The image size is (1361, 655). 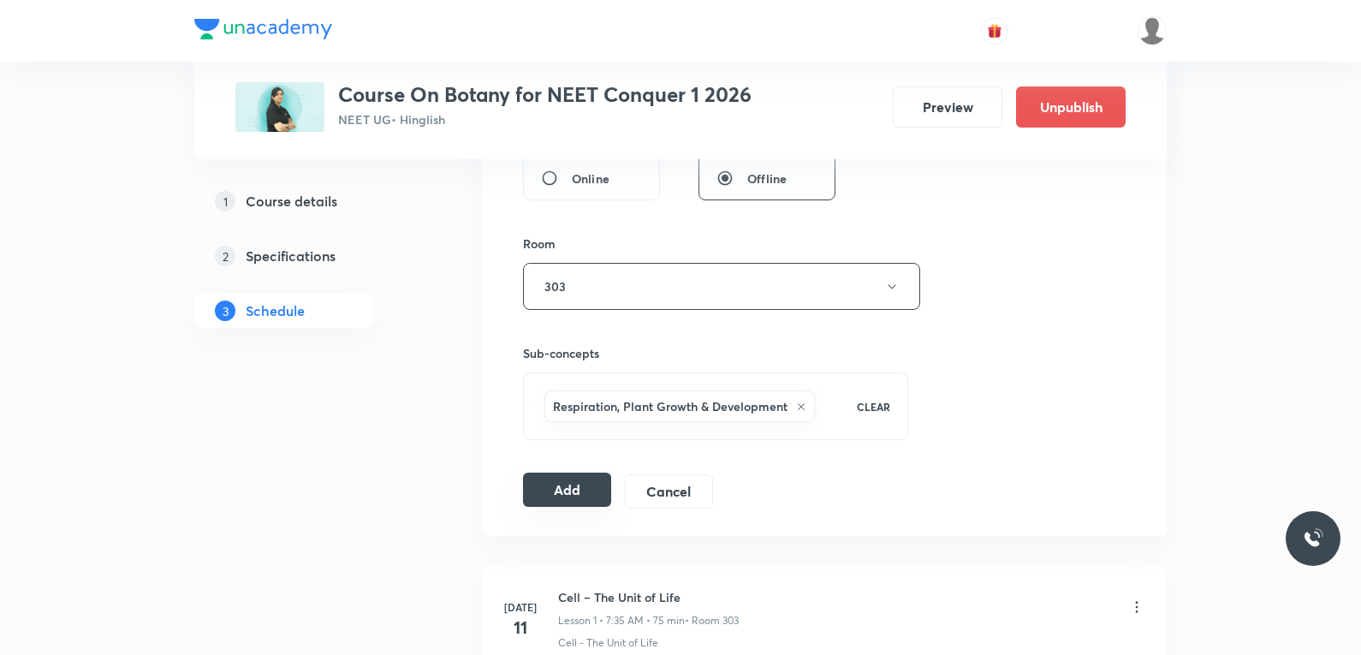 What do you see at coordinates (669, 491) in the screenshot?
I see `button: Cancel` at bounding box center [669, 491].